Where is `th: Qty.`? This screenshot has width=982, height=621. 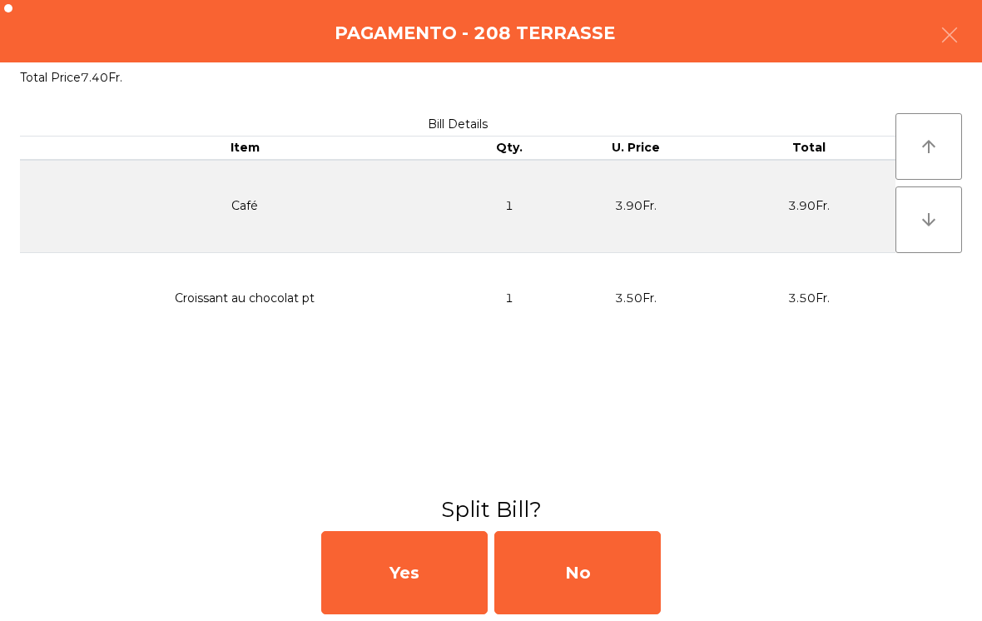
th: Qty. is located at coordinates (509, 148).